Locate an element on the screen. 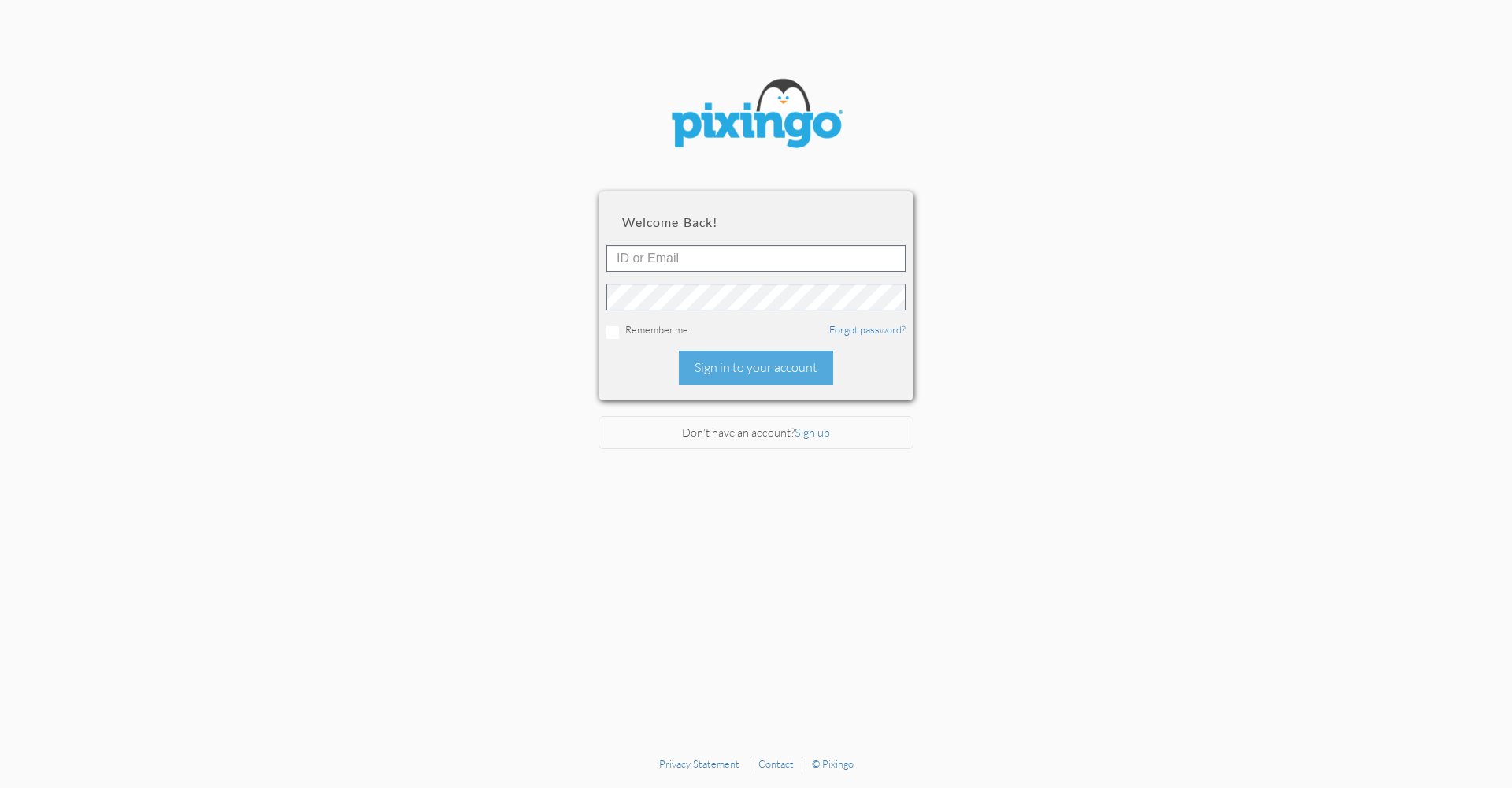 The image size is (1512, 788). a: Contact is located at coordinates (776, 763).